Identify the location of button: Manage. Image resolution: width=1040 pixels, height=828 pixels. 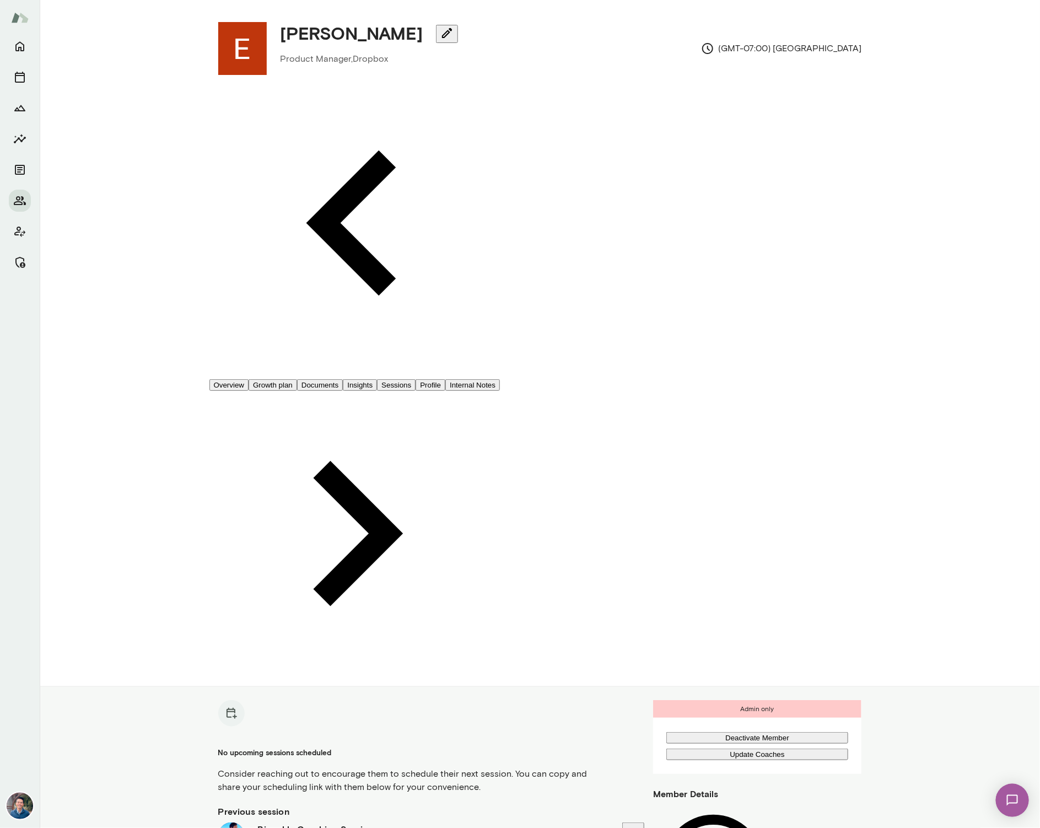
(20, 262).